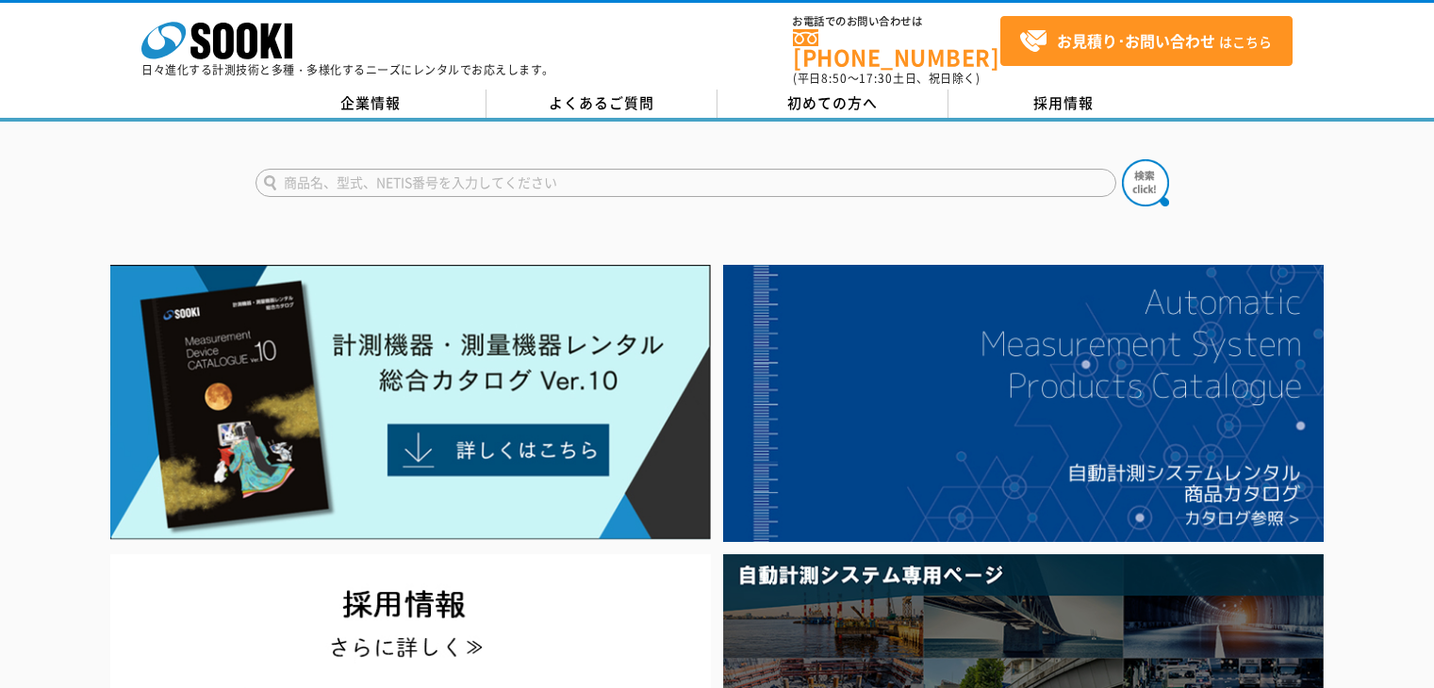 The image size is (1434, 688). What do you see at coordinates (685, 183) in the screenshot?
I see `input: 商品名、型式、NETIS番号を入力してください` at bounding box center [685, 183].